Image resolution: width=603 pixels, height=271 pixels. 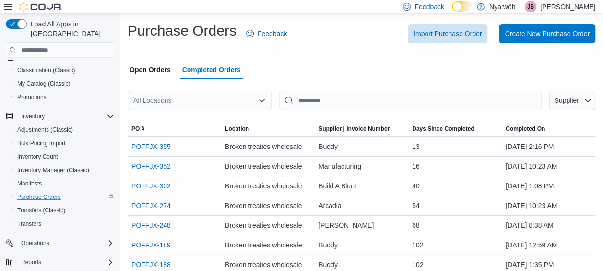 What do you see at coordinates (361, 166) in the screenshot?
I see `div: Manufacturing` at bounding box center [361, 166].